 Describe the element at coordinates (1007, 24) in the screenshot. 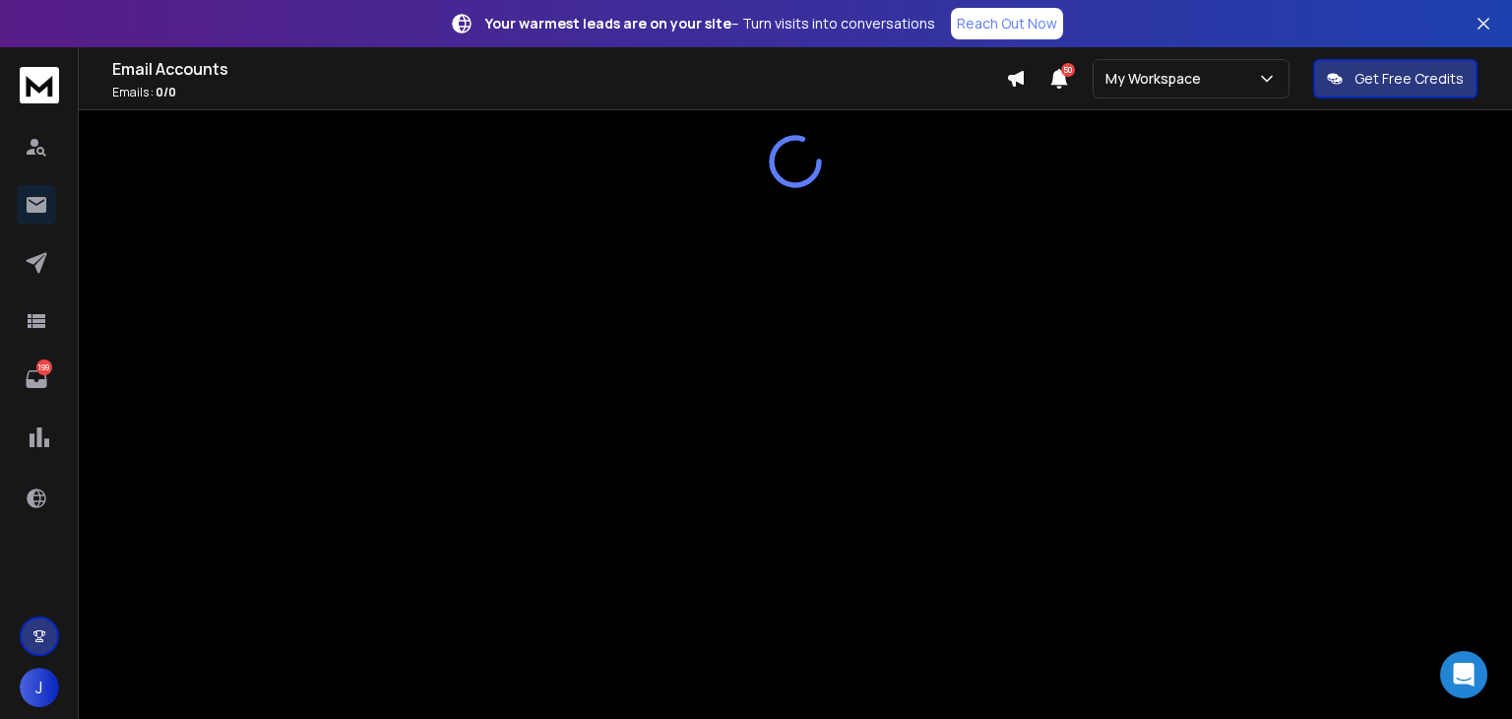

I see `p: Reach Out Now` at that location.